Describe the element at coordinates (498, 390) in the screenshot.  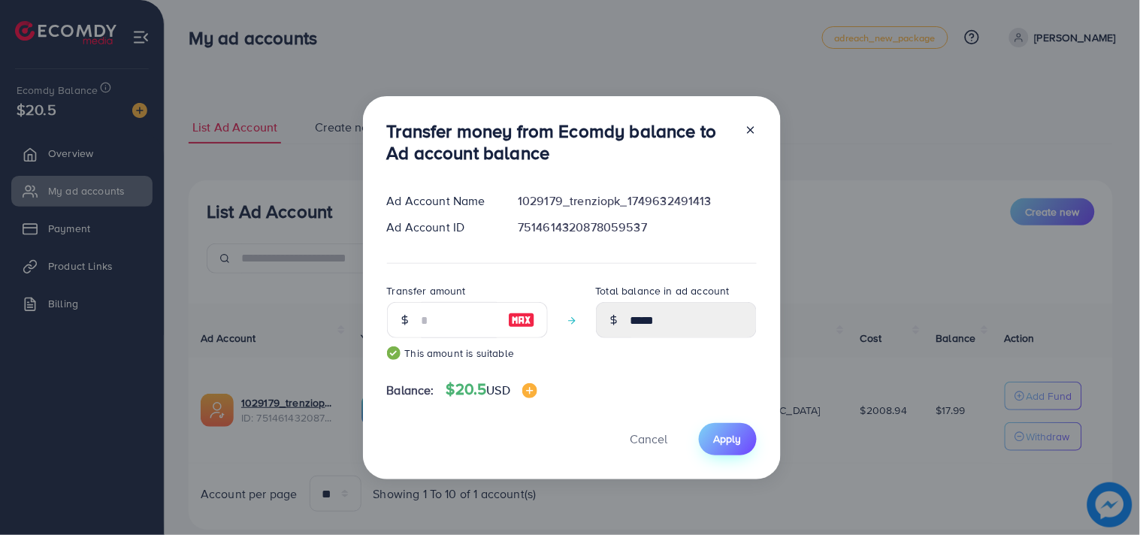
I see `span: USD` at that location.